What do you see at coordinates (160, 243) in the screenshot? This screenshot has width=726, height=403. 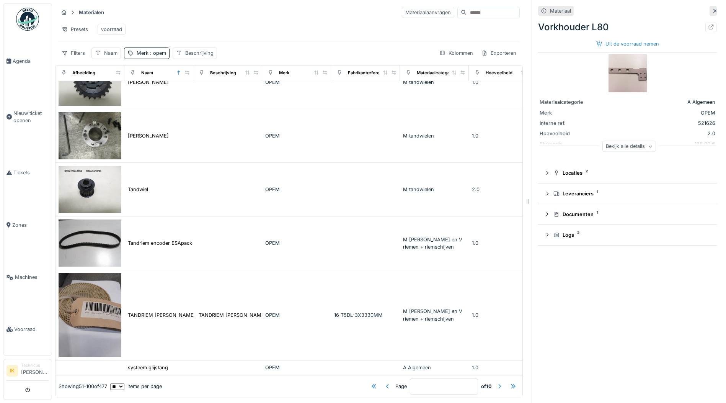 I see `div: Tandriem encoder ESApack` at bounding box center [160, 243].